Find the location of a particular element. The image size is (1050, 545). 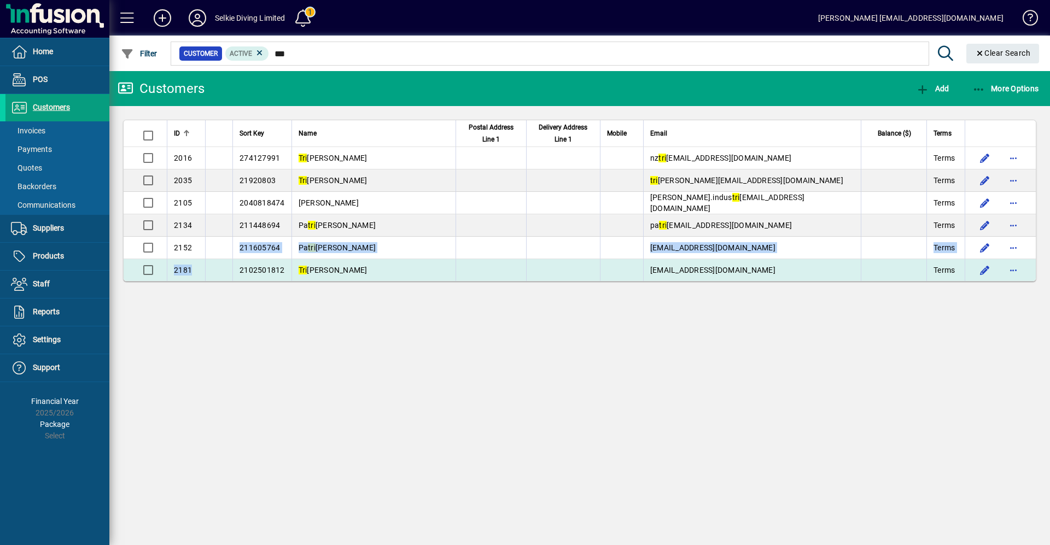

a: Settings is located at coordinates (57, 340).